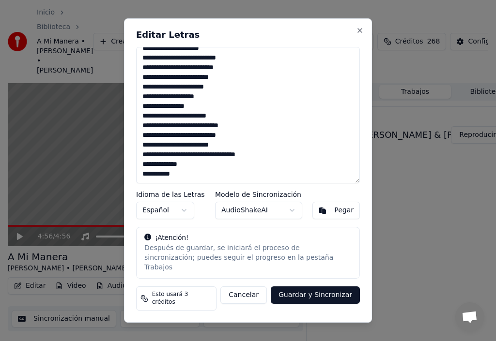 This screenshot has height=341, width=496. What do you see at coordinates (248, 238) in the screenshot?
I see `div: ¡Atención!` at bounding box center [248, 238].